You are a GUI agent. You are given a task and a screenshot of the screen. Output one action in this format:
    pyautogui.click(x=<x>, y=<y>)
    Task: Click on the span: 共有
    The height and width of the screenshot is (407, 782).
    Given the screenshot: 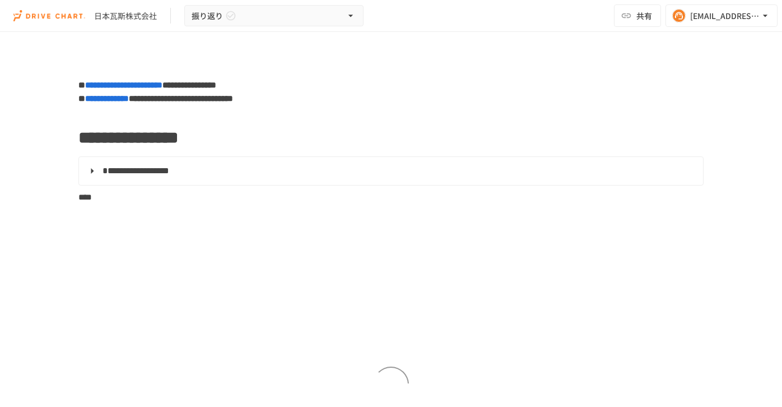 What is the action you would take?
    pyautogui.click(x=644, y=16)
    